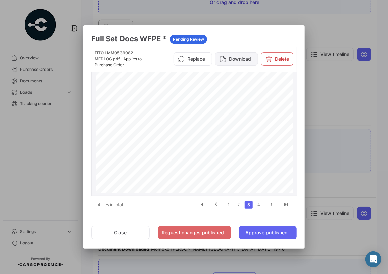 The width and height of the screenshot is (388, 274). What do you see at coordinates (114, 56) in the screenshot?
I see `span: FITO LMM0539982 MEDLOG.pdf` at bounding box center [114, 56].